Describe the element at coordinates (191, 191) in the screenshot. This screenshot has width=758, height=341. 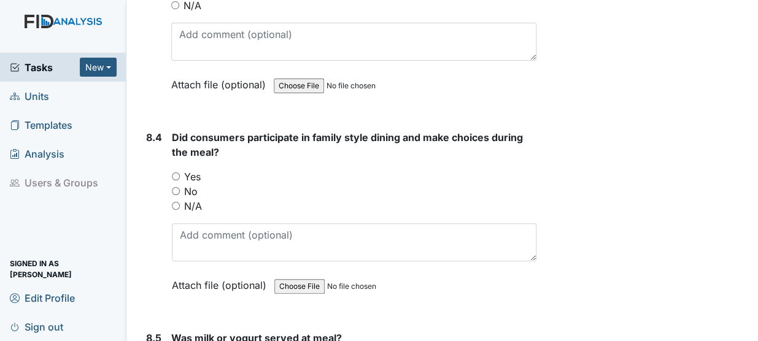
I see `label: No` at that location.